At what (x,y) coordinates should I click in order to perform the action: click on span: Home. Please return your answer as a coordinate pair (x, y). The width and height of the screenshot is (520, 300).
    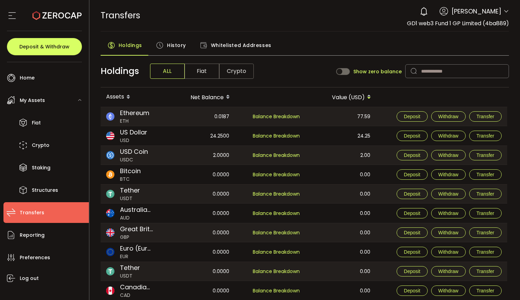
    Looking at the image, I should click on (27, 78).